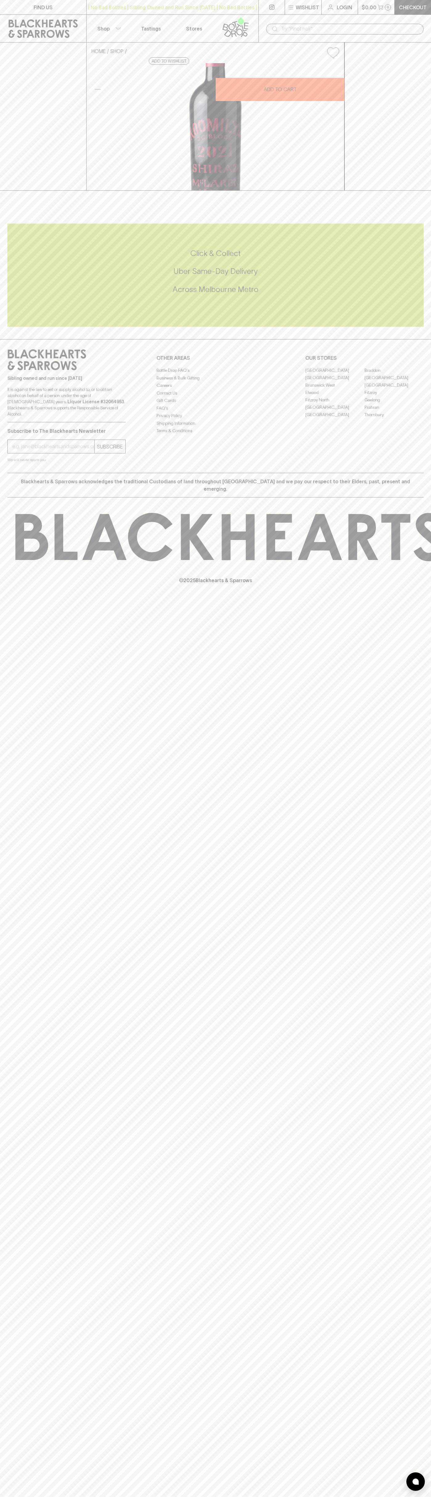  Describe the element at coordinates (216, 408) in the screenshot. I see `a: FAQ's` at that location.